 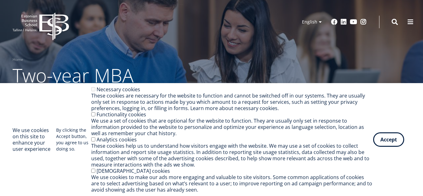 I want to click on label: Necessary cookies, so click(x=118, y=89).